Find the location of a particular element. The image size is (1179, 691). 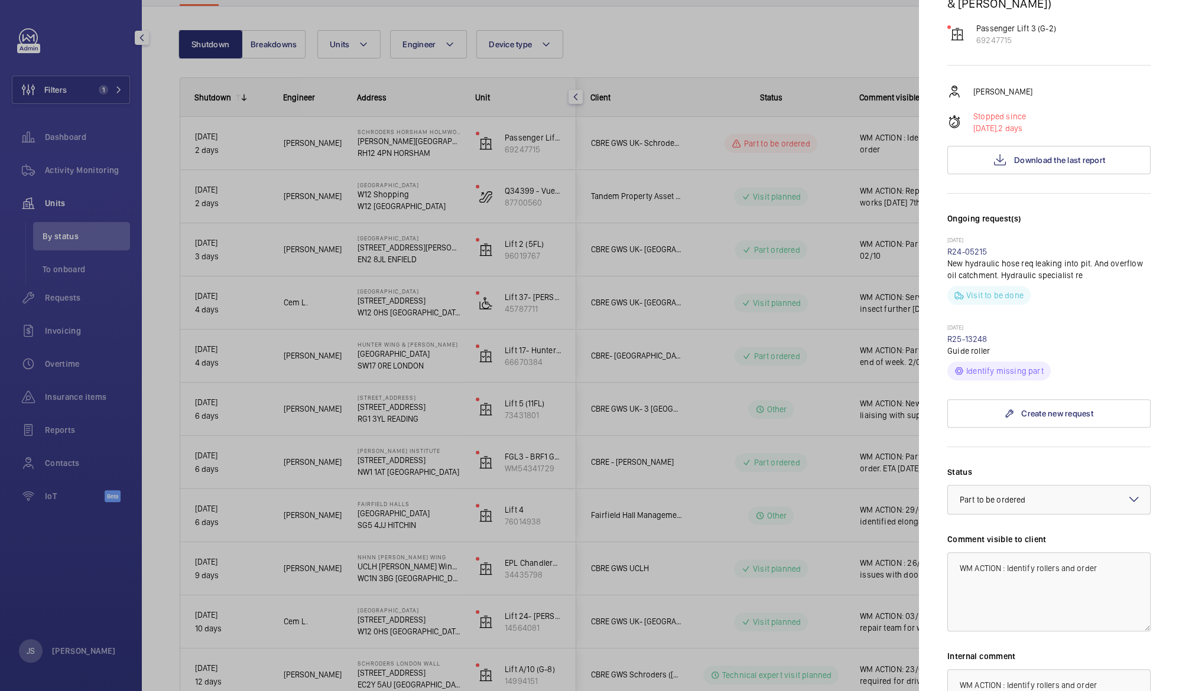

p: Guide roller is located at coordinates (1049, 351).